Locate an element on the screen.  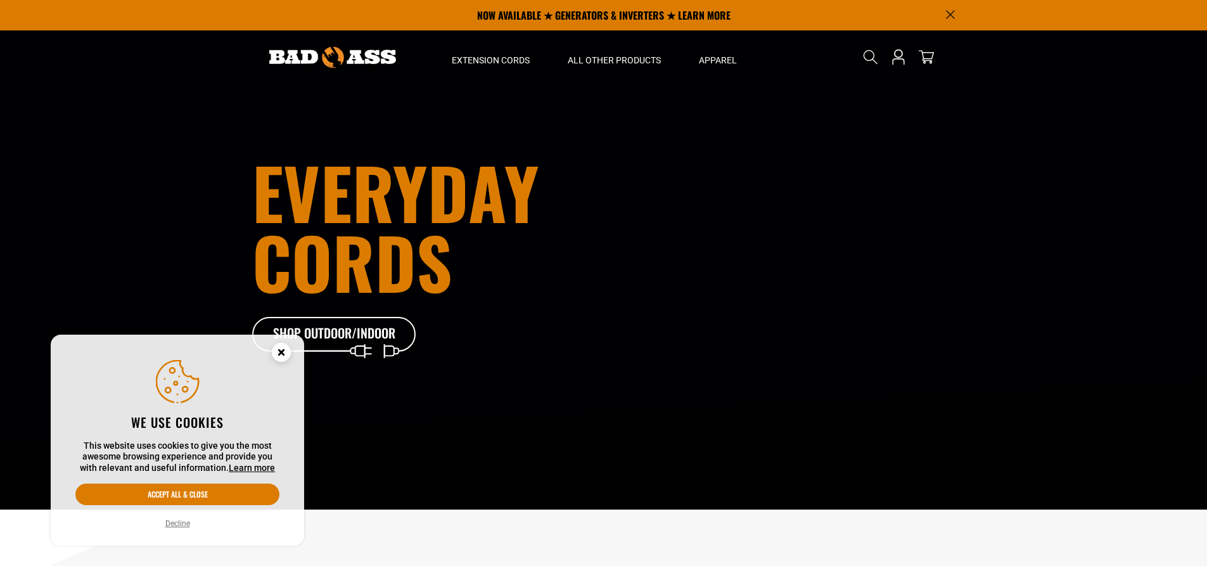
summary: Search is located at coordinates (871, 57).